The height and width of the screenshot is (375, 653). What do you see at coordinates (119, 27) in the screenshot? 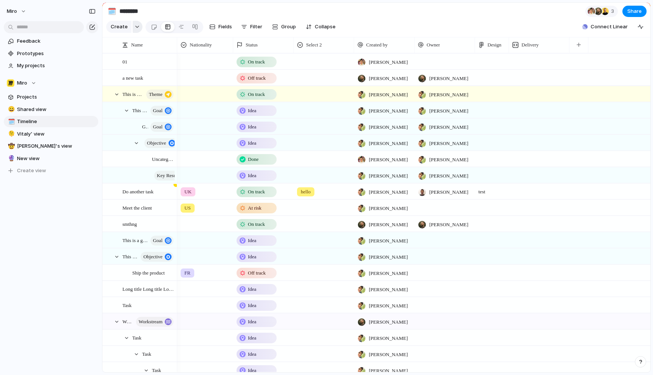
I see `span: Create` at bounding box center [119, 27].